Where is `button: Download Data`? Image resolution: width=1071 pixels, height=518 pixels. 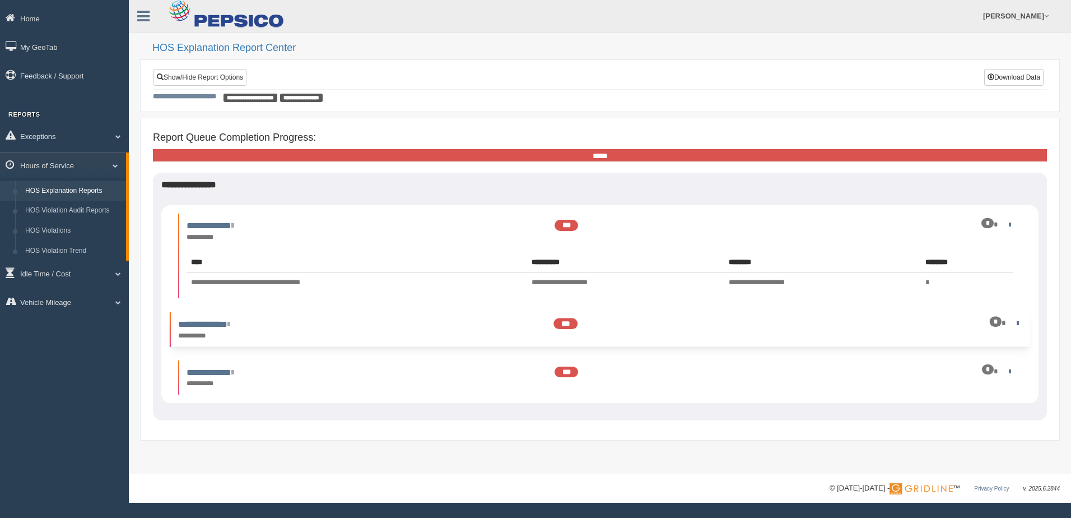
button: Download Data is located at coordinates (1014, 77).